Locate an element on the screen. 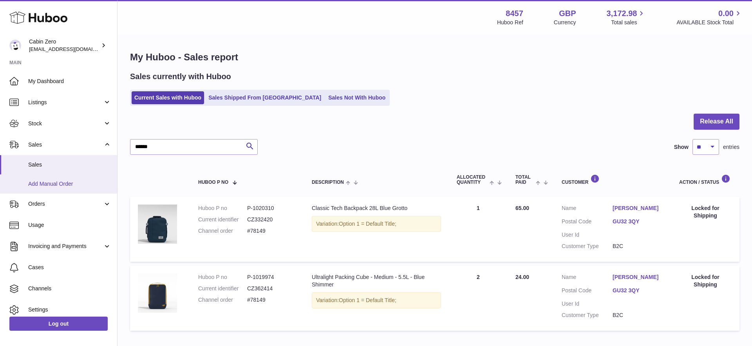 This screenshot has width=752, height=346. img: ULTRA-LIGHT-2024-M-WEB-Blue-Shimme-FRONT.jpg is located at coordinates (157, 293).